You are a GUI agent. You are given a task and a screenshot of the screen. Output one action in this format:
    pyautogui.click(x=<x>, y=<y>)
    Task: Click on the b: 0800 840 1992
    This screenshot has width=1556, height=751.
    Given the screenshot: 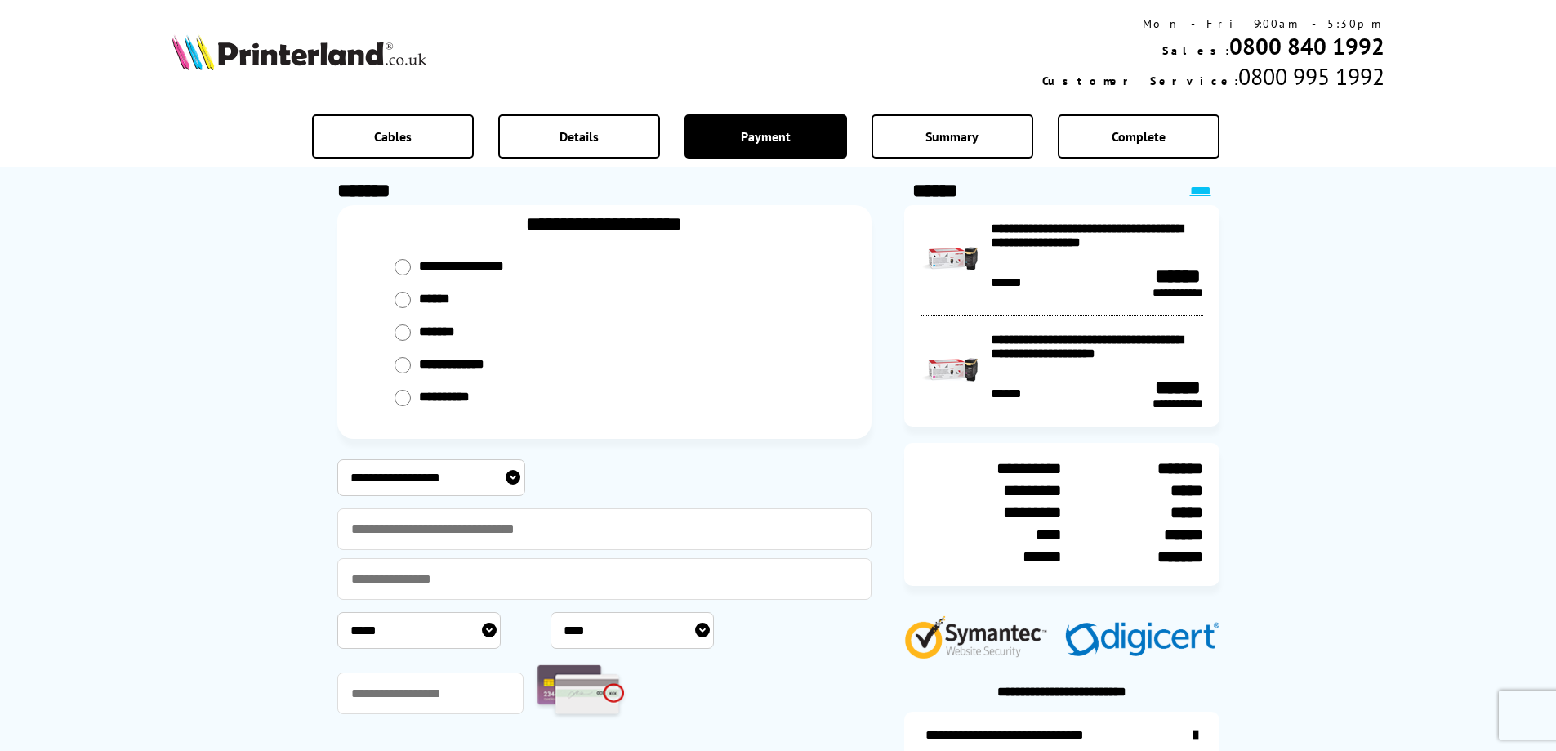 What is the action you would take?
    pyautogui.click(x=1307, y=46)
    